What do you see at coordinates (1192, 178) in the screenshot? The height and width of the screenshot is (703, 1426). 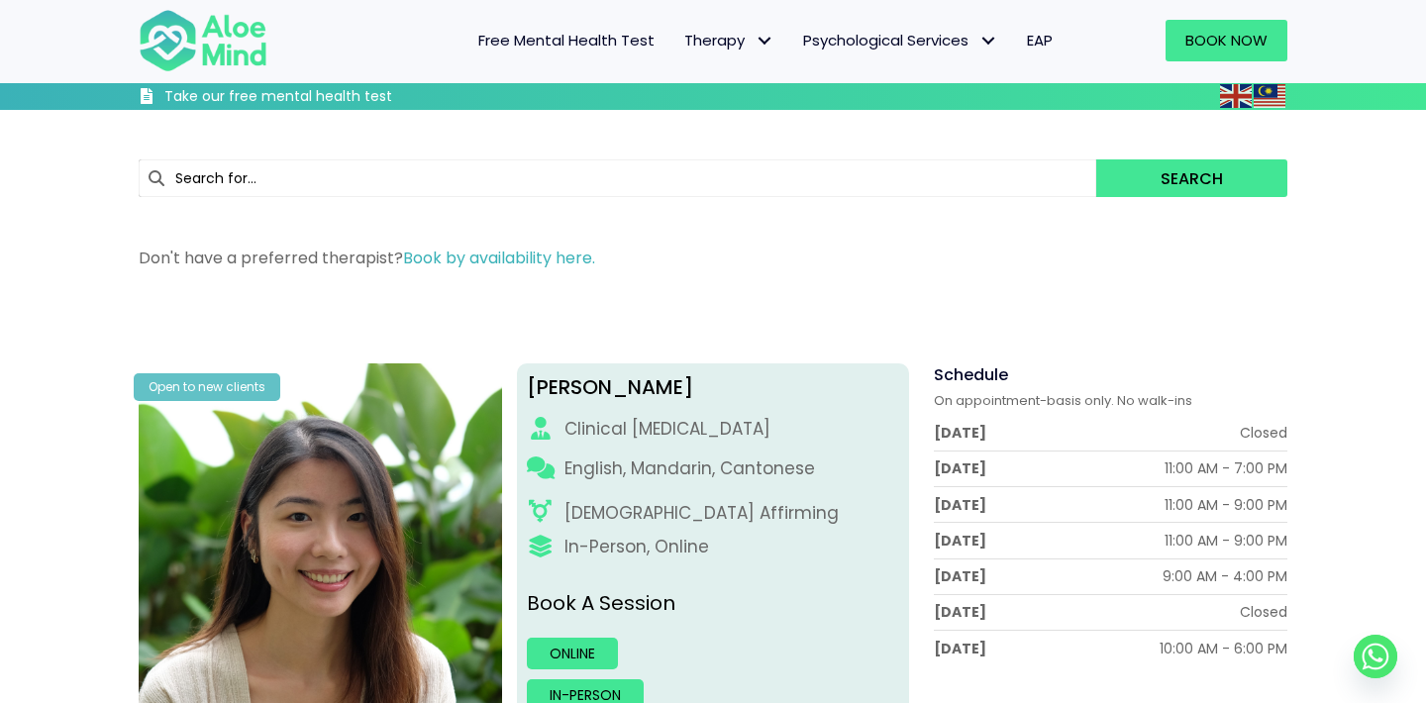 I see `button: Search` at bounding box center [1192, 178].